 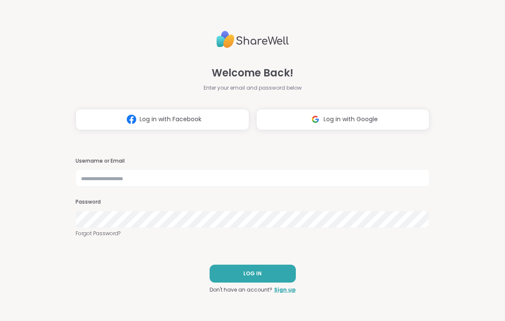 I want to click on span: Enter your email and password below, so click(x=253, y=88).